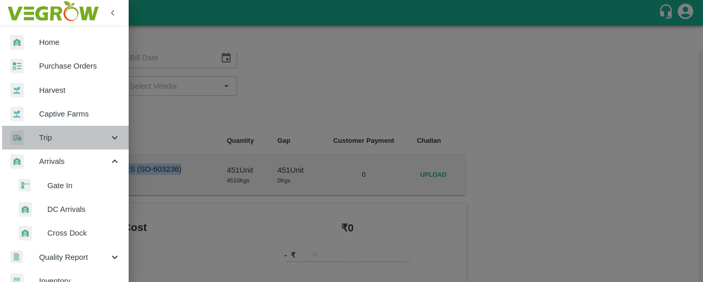 Image resolution: width=703 pixels, height=282 pixels. What do you see at coordinates (74, 161) in the screenshot?
I see `span: Arrivals` at bounding box center [74, 161].